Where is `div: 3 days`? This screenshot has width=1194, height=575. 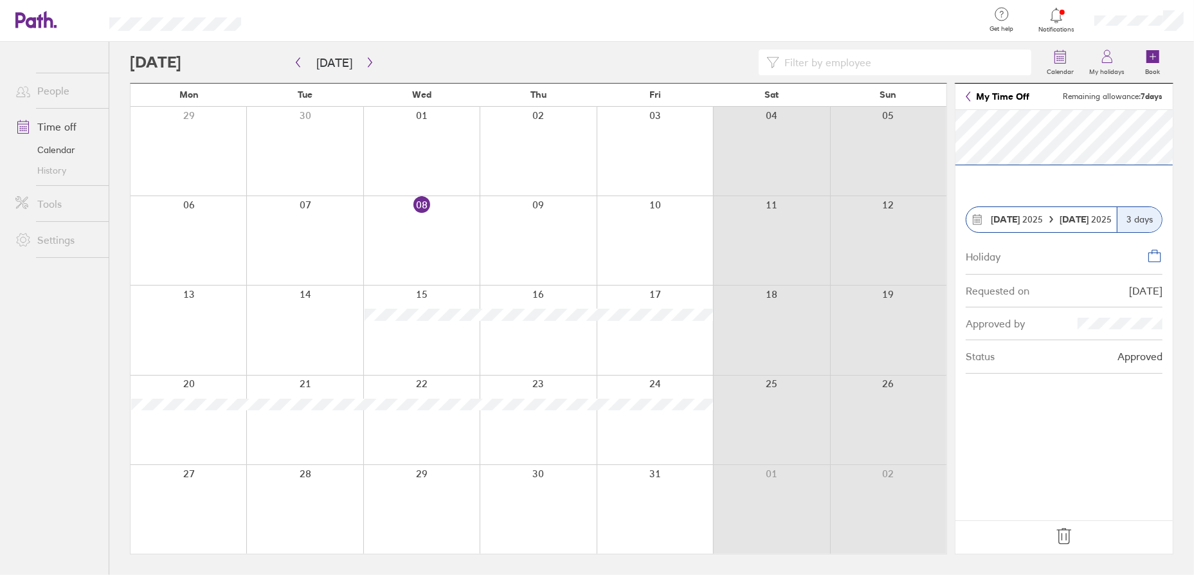 div: 3 days is located at coordinates (1139, 219).